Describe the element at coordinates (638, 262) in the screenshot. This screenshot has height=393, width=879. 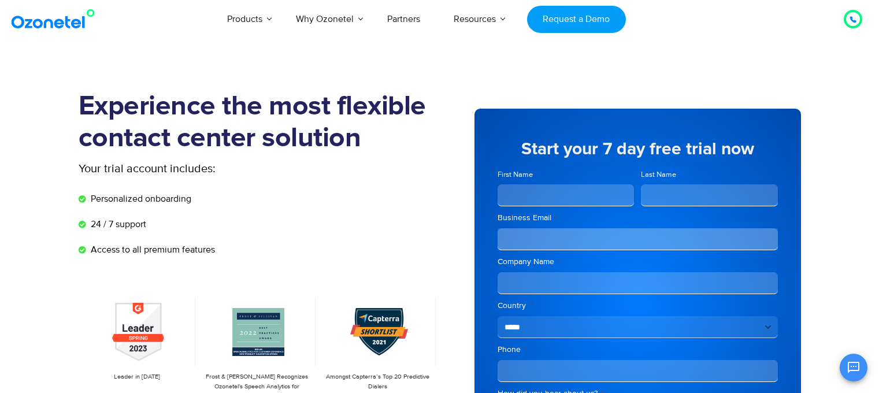
I see `label: Company Name` at that location.